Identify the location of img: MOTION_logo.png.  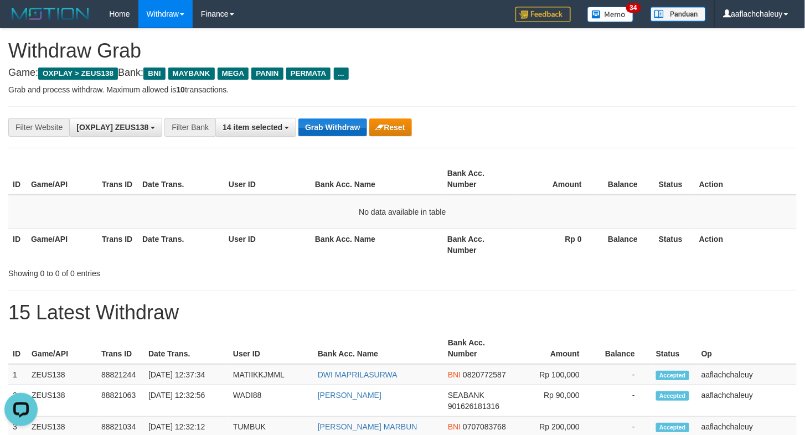
(50, 14).